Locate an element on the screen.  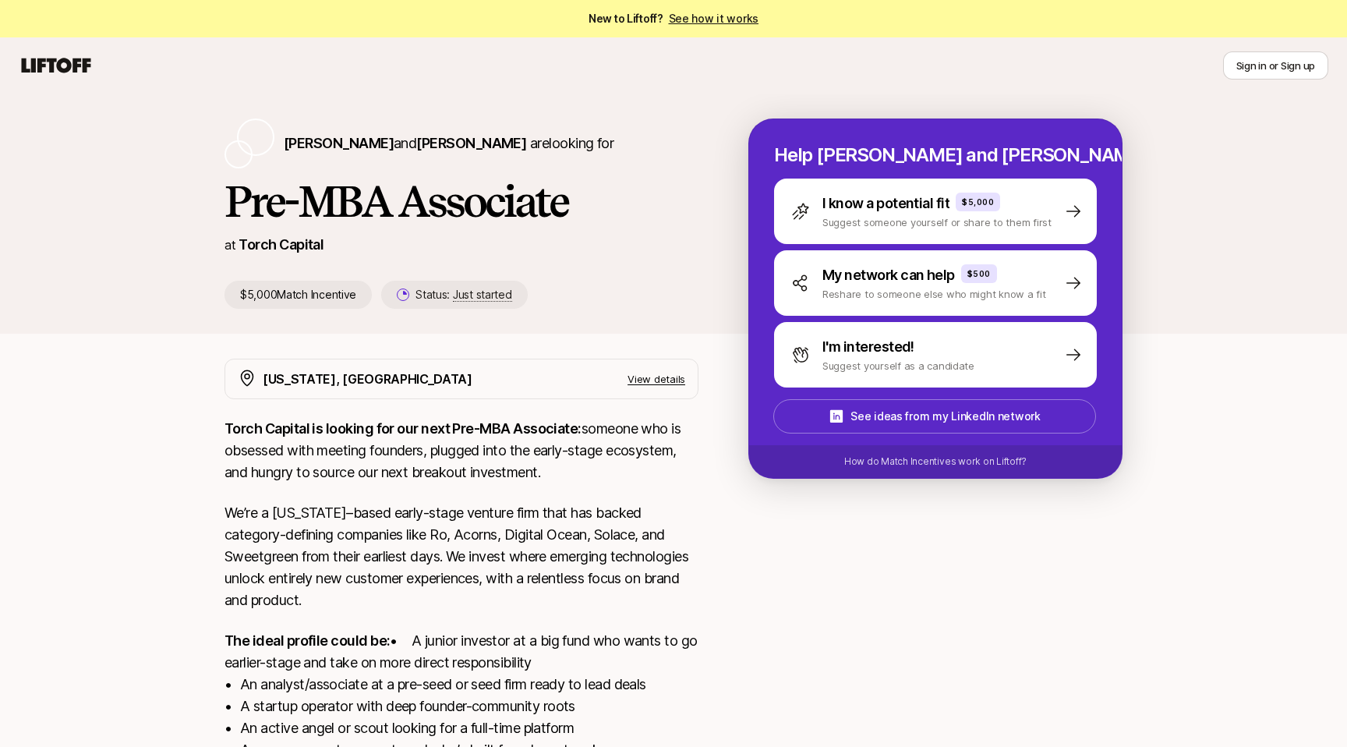
a: See how it works is located at coordinates (714, 18).